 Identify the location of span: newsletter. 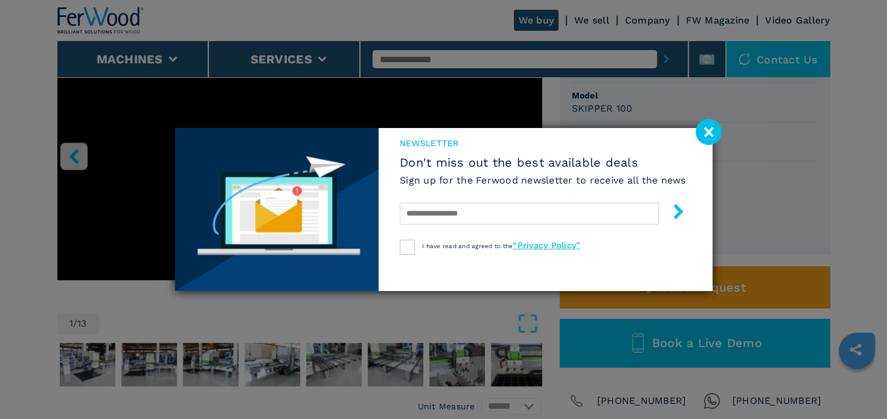
(543, 143).